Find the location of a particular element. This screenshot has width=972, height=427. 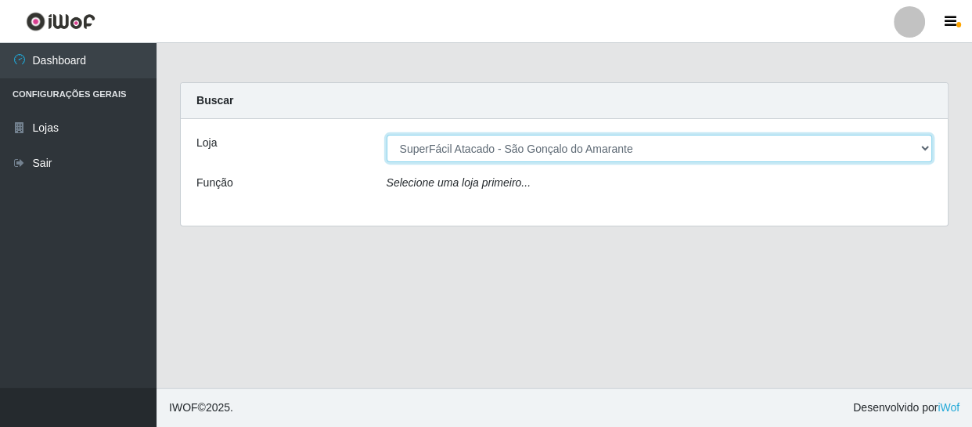

label: Loja is located at coordinates (207, 142).